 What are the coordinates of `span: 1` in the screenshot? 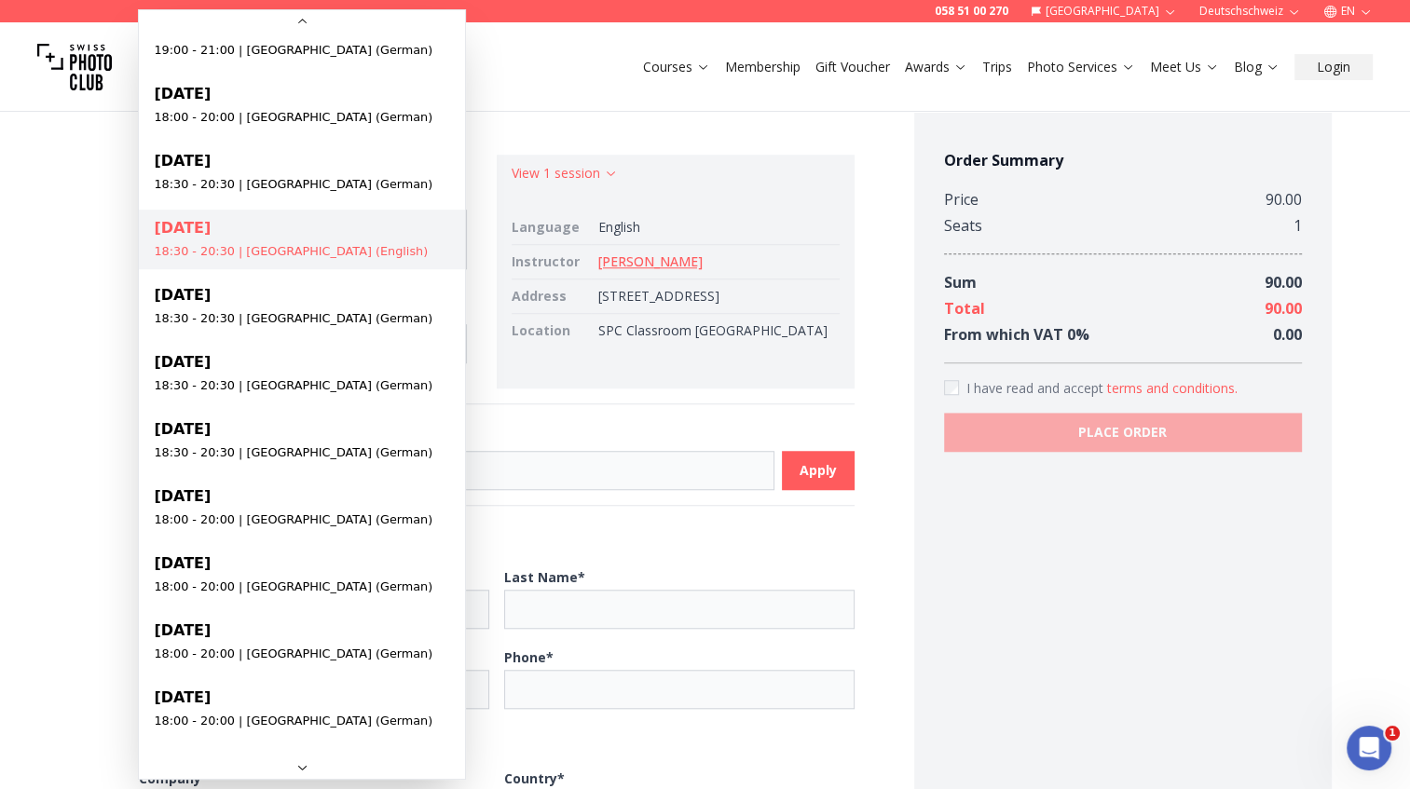 It's located at (1392, 733).